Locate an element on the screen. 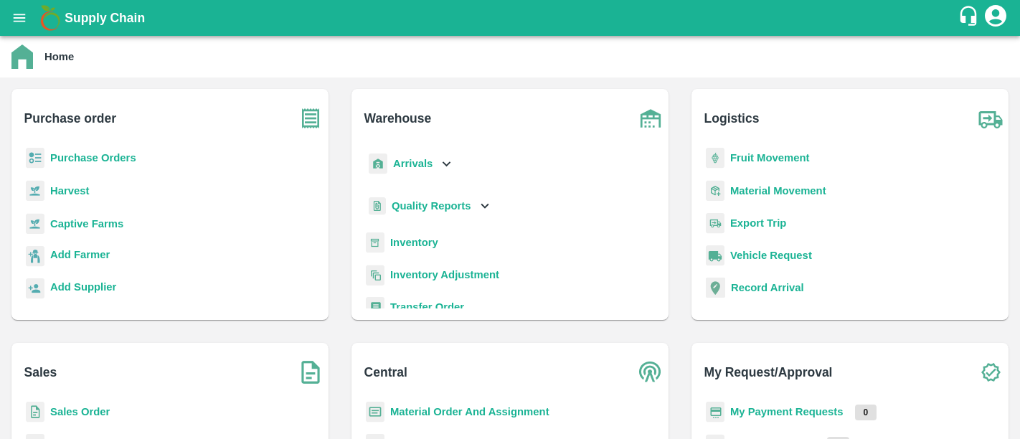 Image resolution: width=1020 pixels, height=439 pixels. img: fruit is located at coordinates (715, 158).